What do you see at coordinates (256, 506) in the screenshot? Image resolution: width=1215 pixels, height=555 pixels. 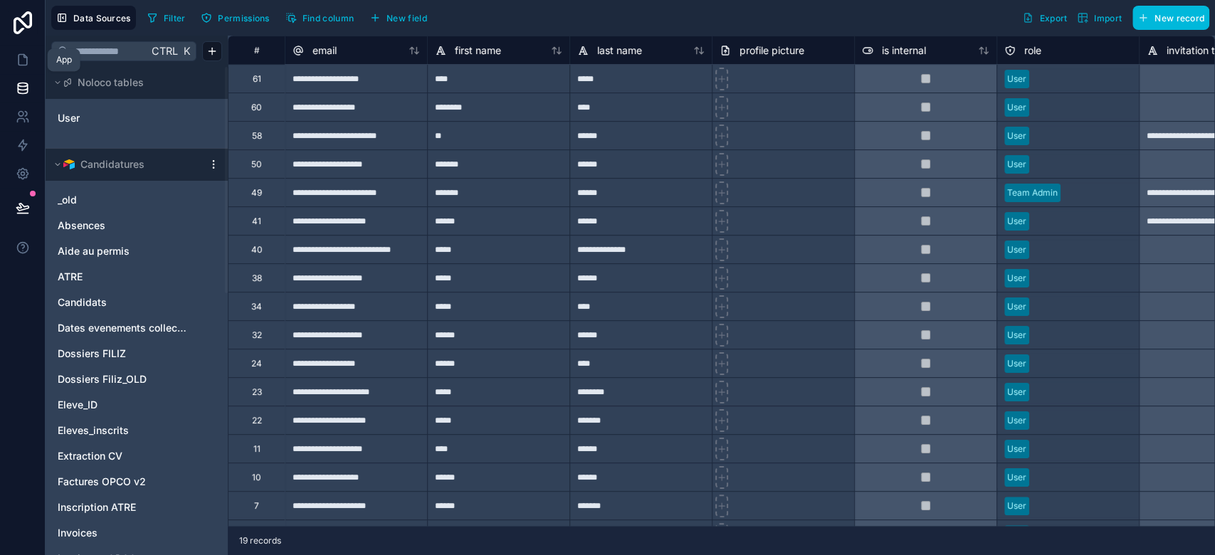 I see `div: 7` at bounding box center [256, 506].